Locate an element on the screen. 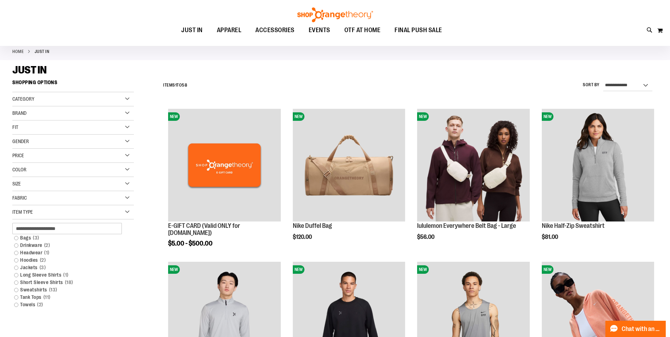  span: $5.00 - $500.00 is located at coordinates (190, 243).